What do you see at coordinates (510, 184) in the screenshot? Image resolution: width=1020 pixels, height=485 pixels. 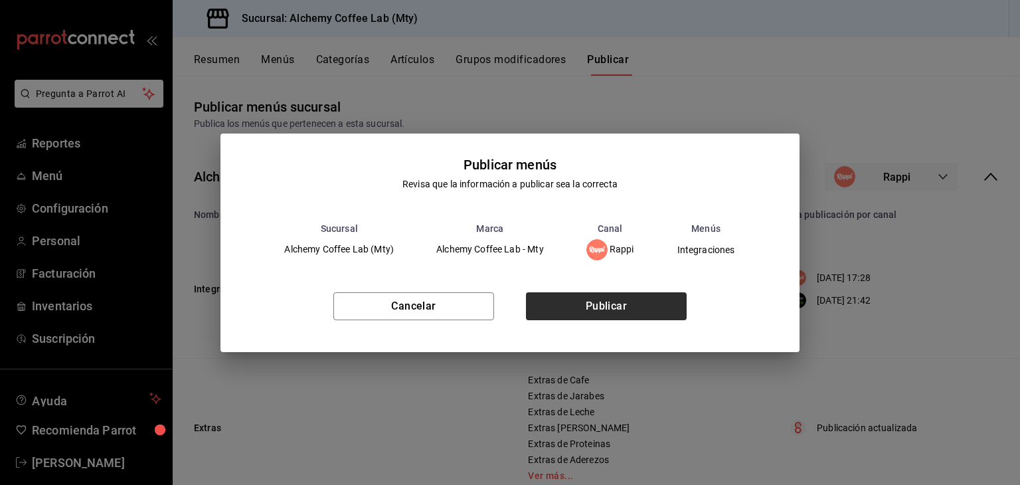 I see `div: Revisa que la información a publicar sea la correcta` at bounding box center [510, 184].